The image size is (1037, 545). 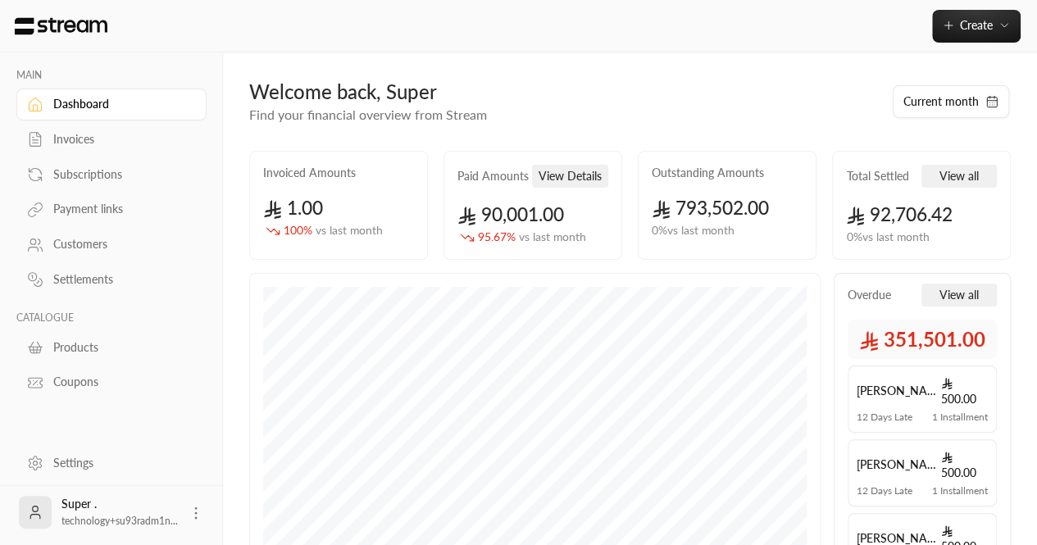 What do you see at coordinates (111, 318) in the screenshot?
I see `p: CATALOGUE` at bounding box center [111, 318].